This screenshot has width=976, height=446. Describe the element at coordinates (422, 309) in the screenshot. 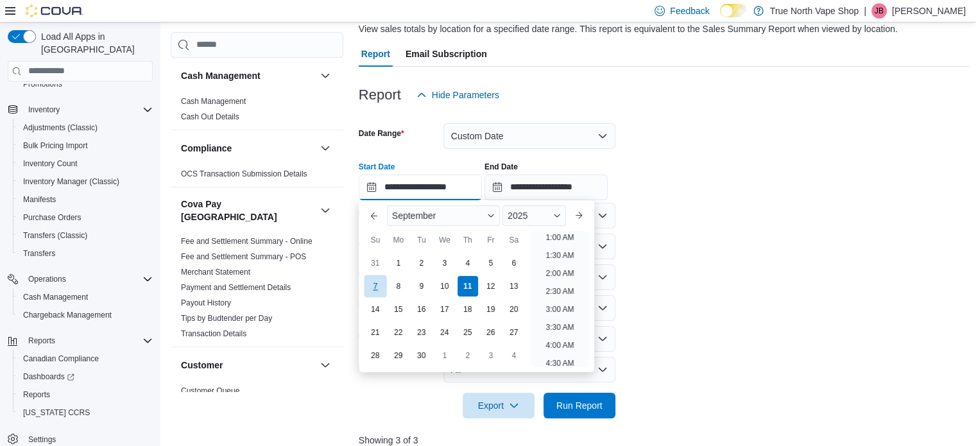

I see `div: day-16` at that location.